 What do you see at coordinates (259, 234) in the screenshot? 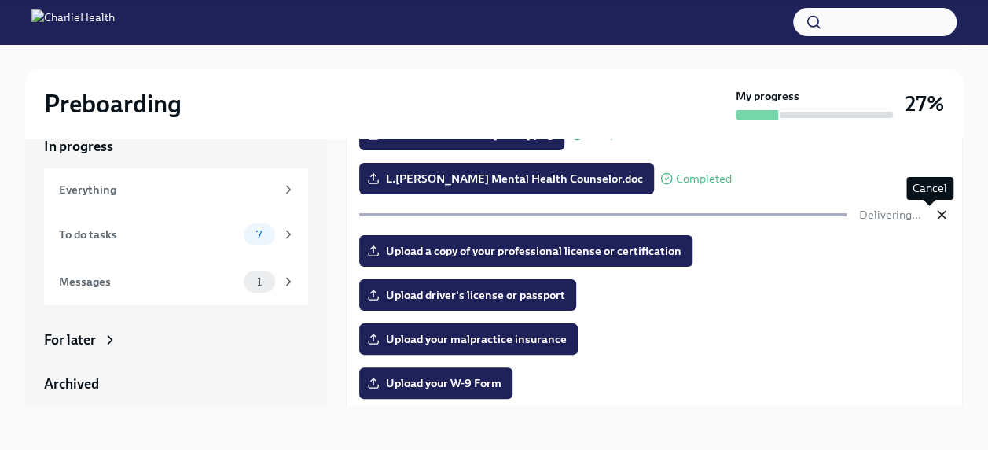
I see `span: 7` at bounding box center [259, 234].